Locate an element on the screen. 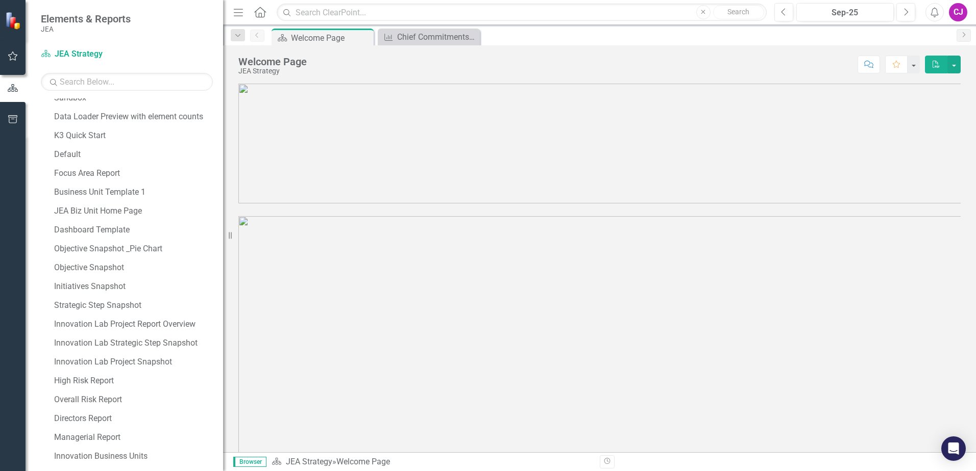 This screenshot has height=471, width=976. div: Overall Risk Report is located at coordinates (138, 400).